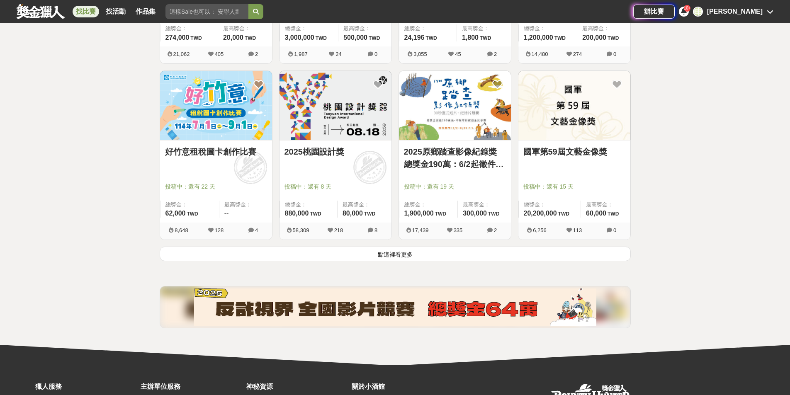 Image resolution: width=790 pixels, height=395 pixels. What do you see at coordinates (233, 37) in the screenshot?
I see `span: 20,000` at bounding box center [233, 37].